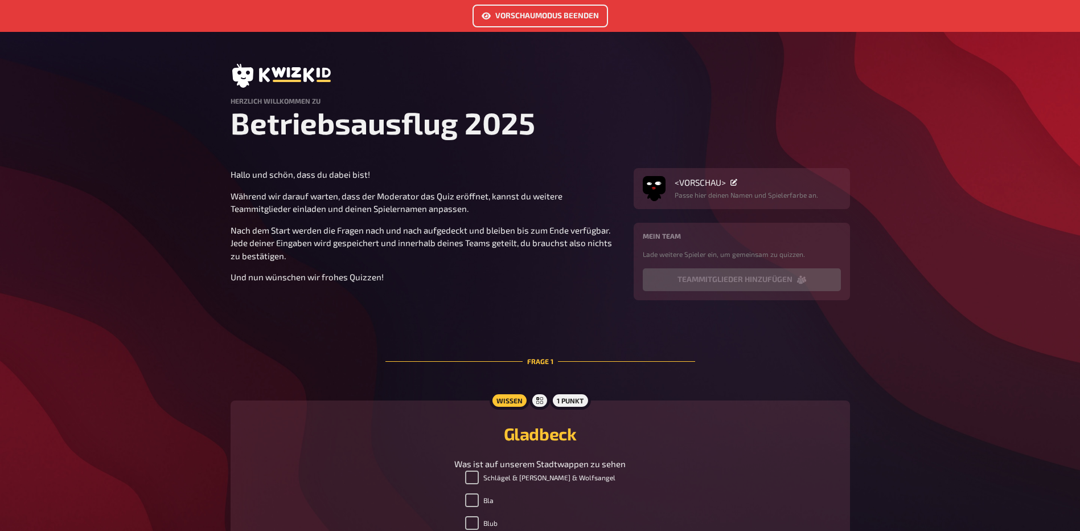  I want to click on label: Bla, so click(479, 500).